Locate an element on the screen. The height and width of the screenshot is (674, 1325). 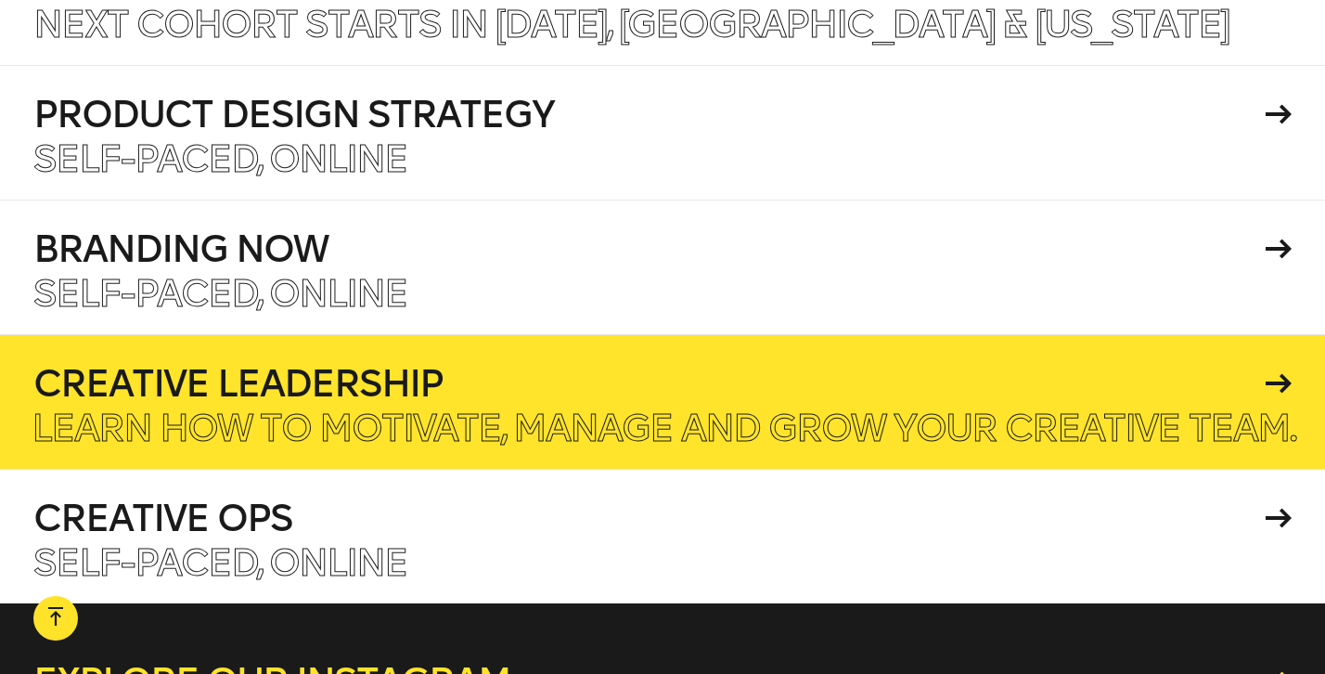
h4: Branding Now is located at coordinates (647, 249).